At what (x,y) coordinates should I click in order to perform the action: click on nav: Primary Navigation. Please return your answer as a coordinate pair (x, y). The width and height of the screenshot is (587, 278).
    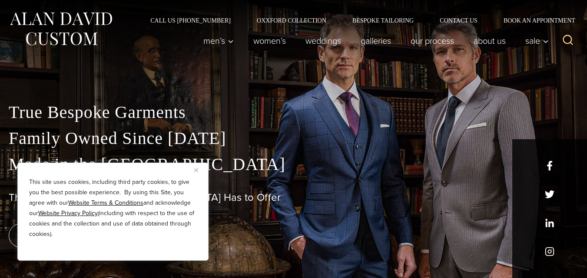
    Looking at the image, I should click on (374, 41).